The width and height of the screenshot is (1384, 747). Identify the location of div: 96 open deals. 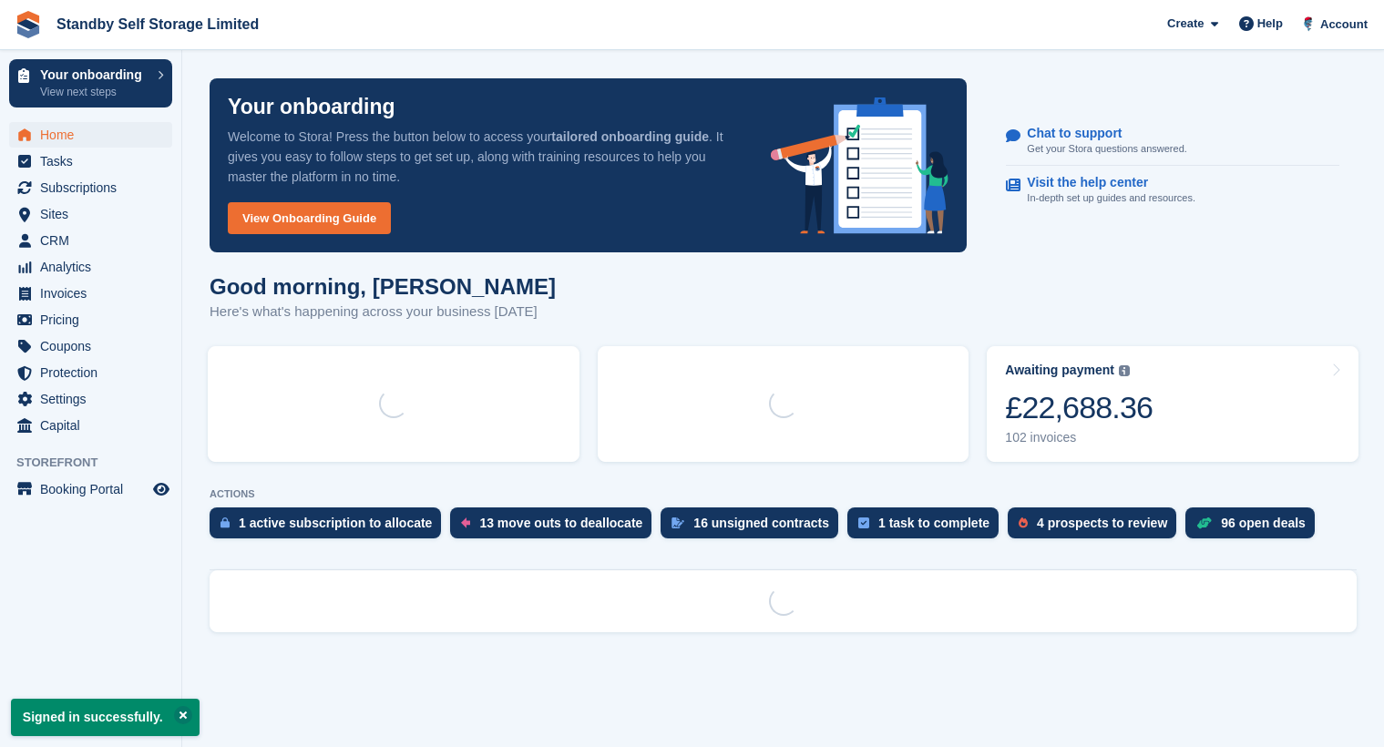
(1263, 523).